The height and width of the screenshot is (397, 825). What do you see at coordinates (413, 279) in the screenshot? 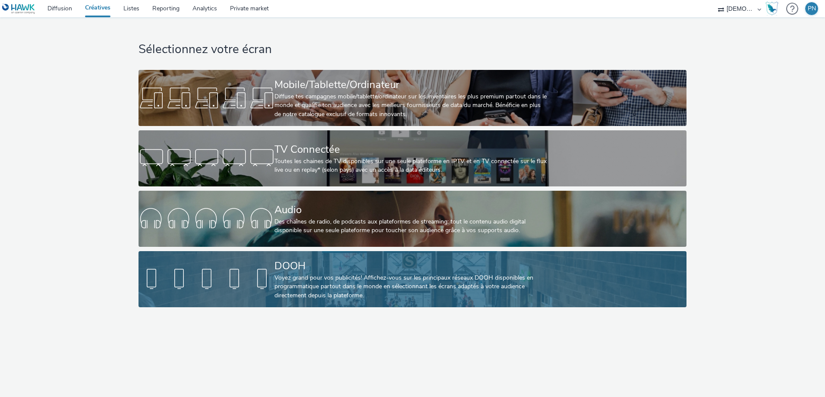
I see `a: DOOHVoyez grand pour vos publicités! Affichez-vous sur les principaux réseaux DOOH disponibles en...` at bounding box center [413, 279].